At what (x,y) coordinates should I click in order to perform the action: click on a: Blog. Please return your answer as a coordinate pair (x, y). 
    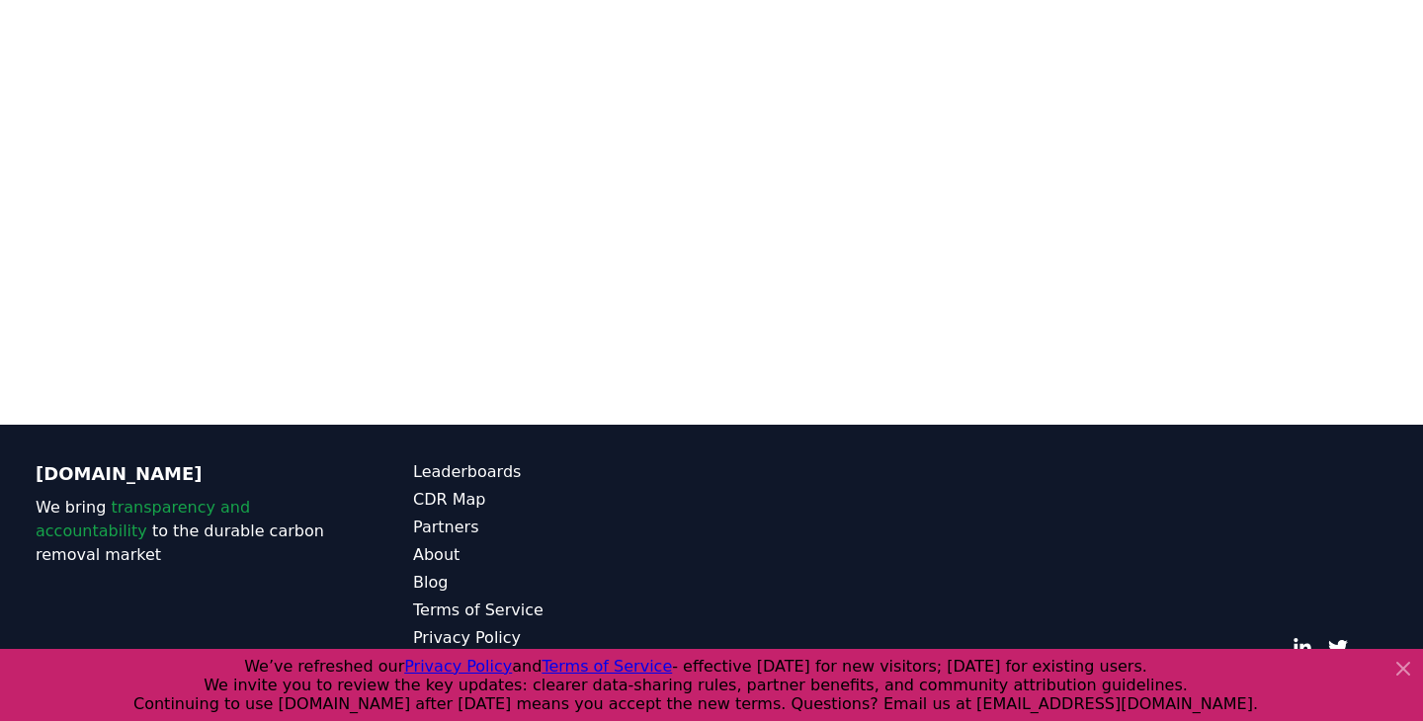
    Looking at the image, I should click on (562, 583).